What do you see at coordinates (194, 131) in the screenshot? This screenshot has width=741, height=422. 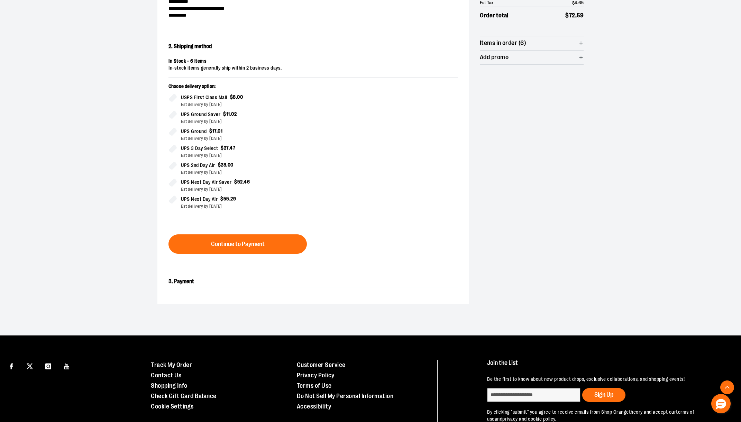 I see `span: UPS Ground` at bounding box center [194, 131].